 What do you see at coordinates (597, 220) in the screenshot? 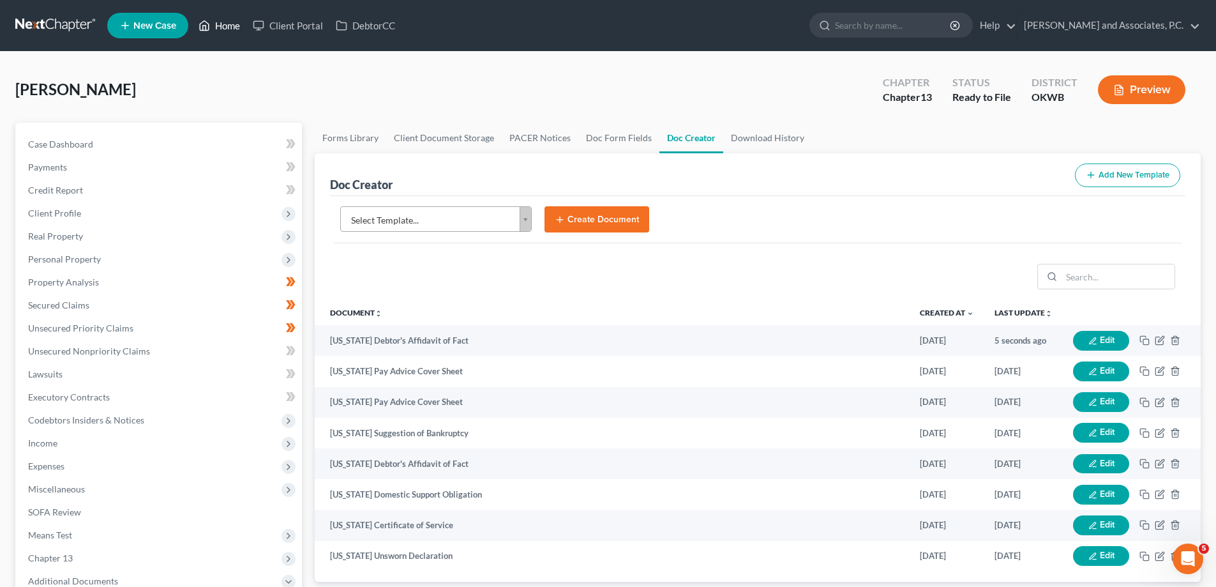
I see `button: Create Document` at bounding box center [597, 220].